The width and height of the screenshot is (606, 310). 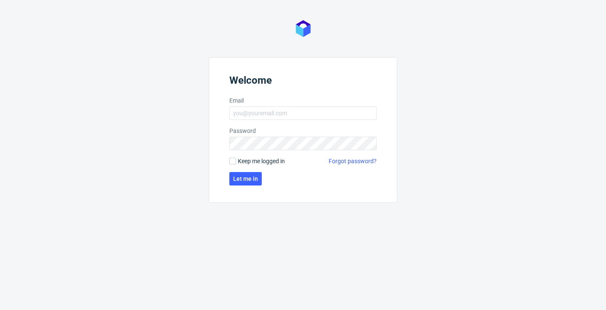 I want to click on a: Forgot password?, so click(x=353, y=161).